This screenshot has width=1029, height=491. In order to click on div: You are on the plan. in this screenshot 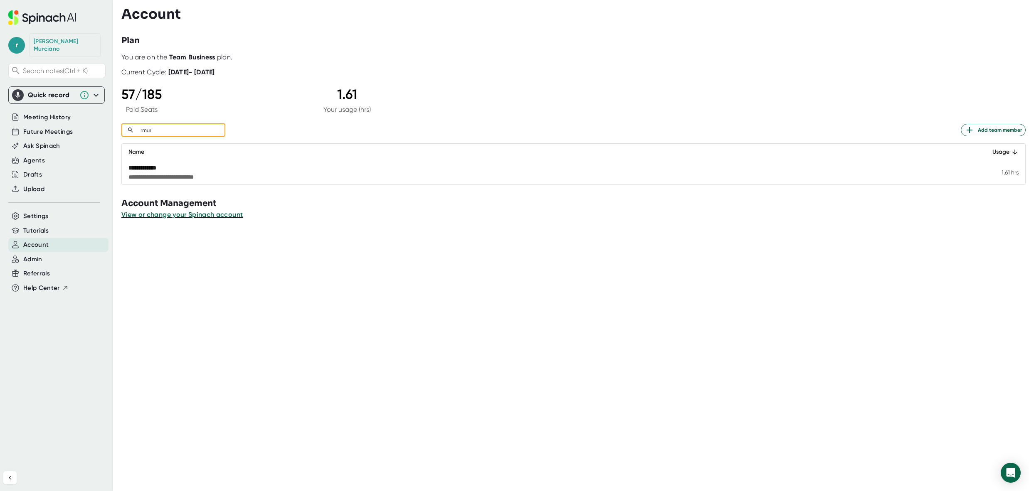, I will do `click(573, 57)`.